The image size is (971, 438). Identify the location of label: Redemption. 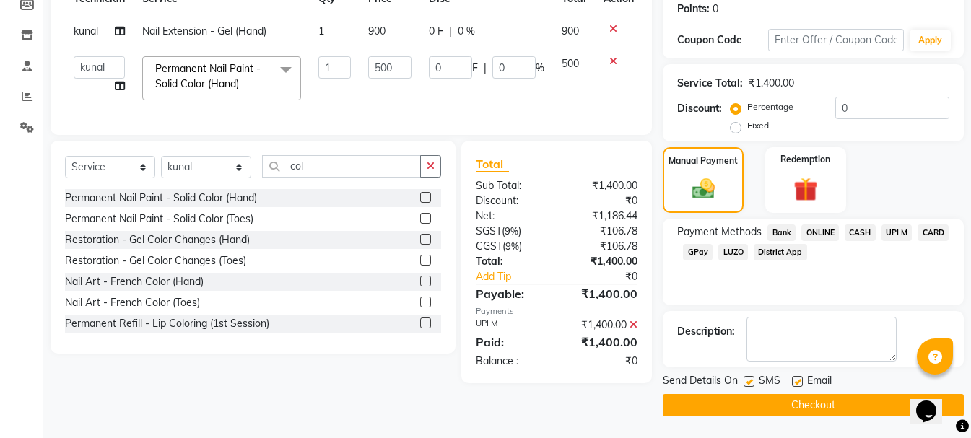
(805, 160).